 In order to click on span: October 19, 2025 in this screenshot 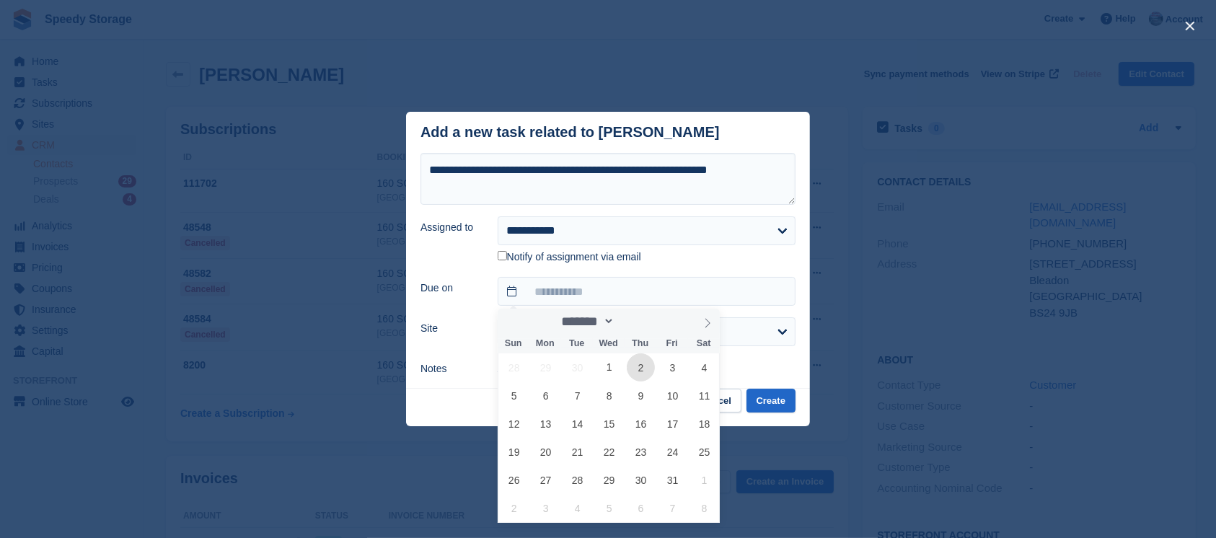, I will do `click(513, 451)`.